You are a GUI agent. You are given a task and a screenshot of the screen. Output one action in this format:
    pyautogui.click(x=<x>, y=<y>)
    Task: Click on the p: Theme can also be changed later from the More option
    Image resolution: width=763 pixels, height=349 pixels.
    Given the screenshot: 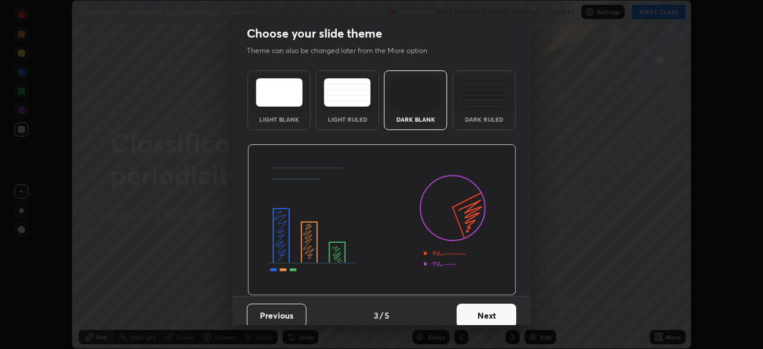 What is the action you would take?
    pyautogui.click(x=343, y=51)
    